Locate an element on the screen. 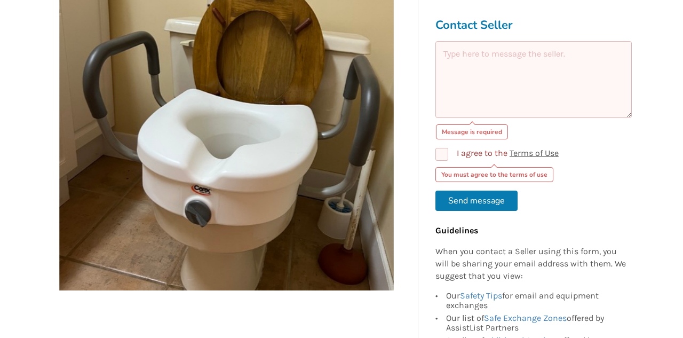  div: Message is required is located at coordinates (471, 132).